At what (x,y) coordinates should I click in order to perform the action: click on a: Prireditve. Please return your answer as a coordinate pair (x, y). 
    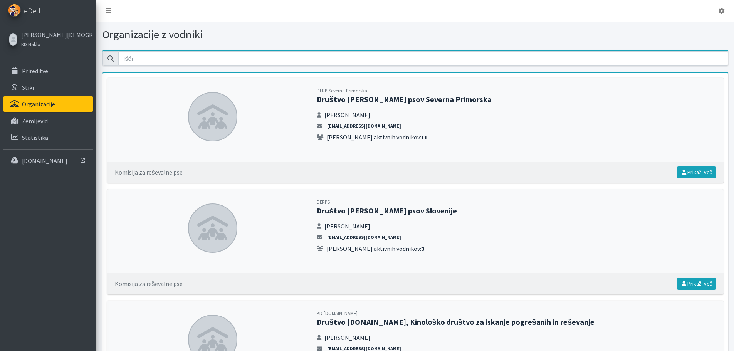
    Looking at the image, I should click on (48, 71).